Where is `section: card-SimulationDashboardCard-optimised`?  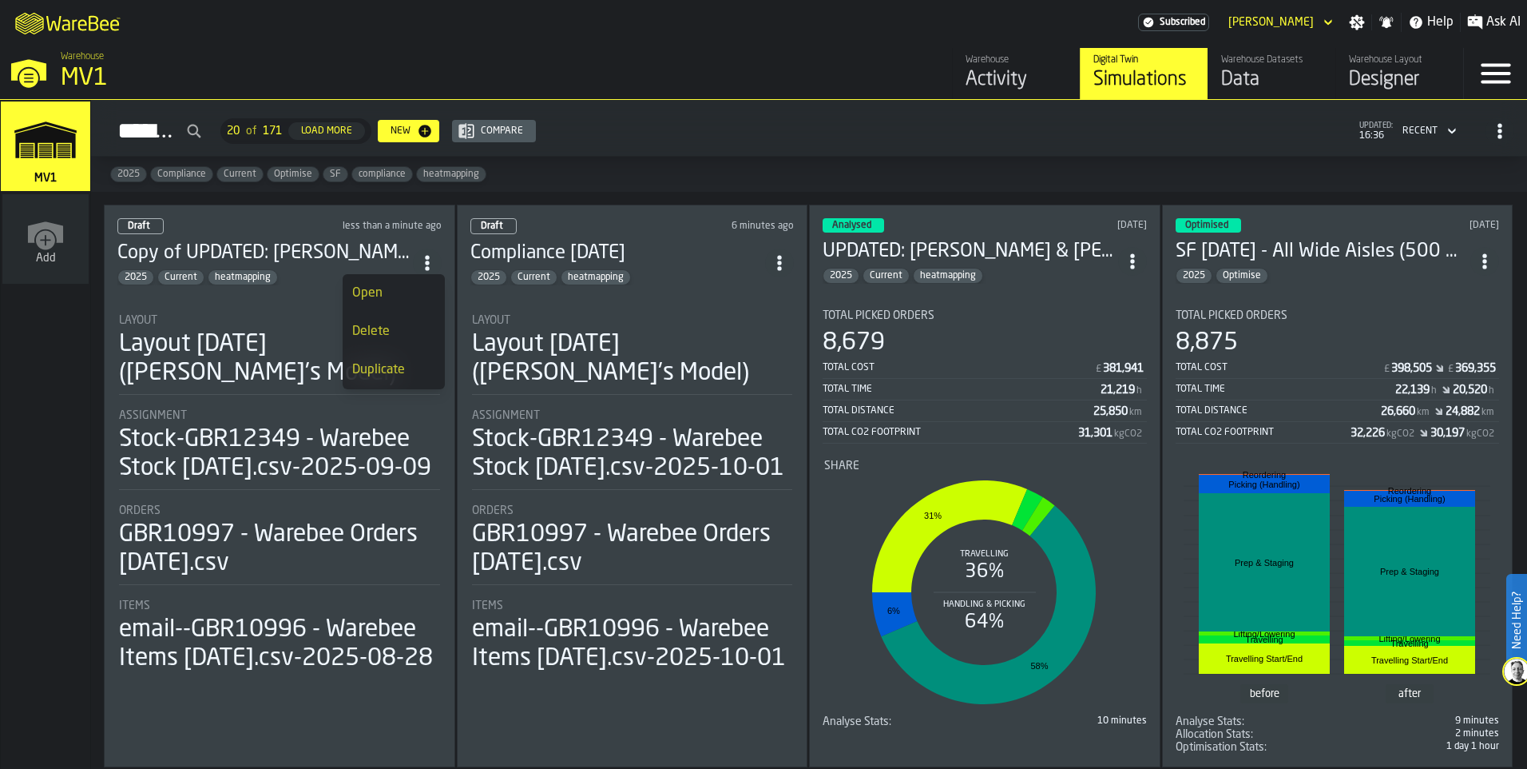
section: card-SimulationDashboardCard-optimised is located at coordinates (1338, 525).